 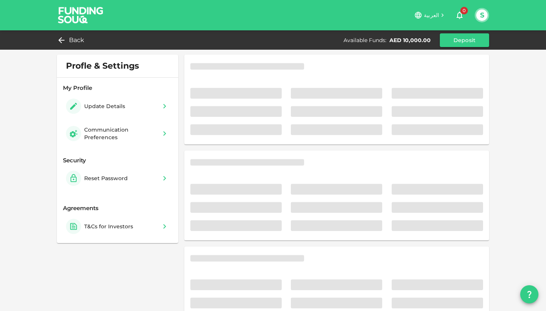 What do you see at coordinates (106, 178) in the screenshot?
I see `div: Reset Password` at bounding box center [106, 178].